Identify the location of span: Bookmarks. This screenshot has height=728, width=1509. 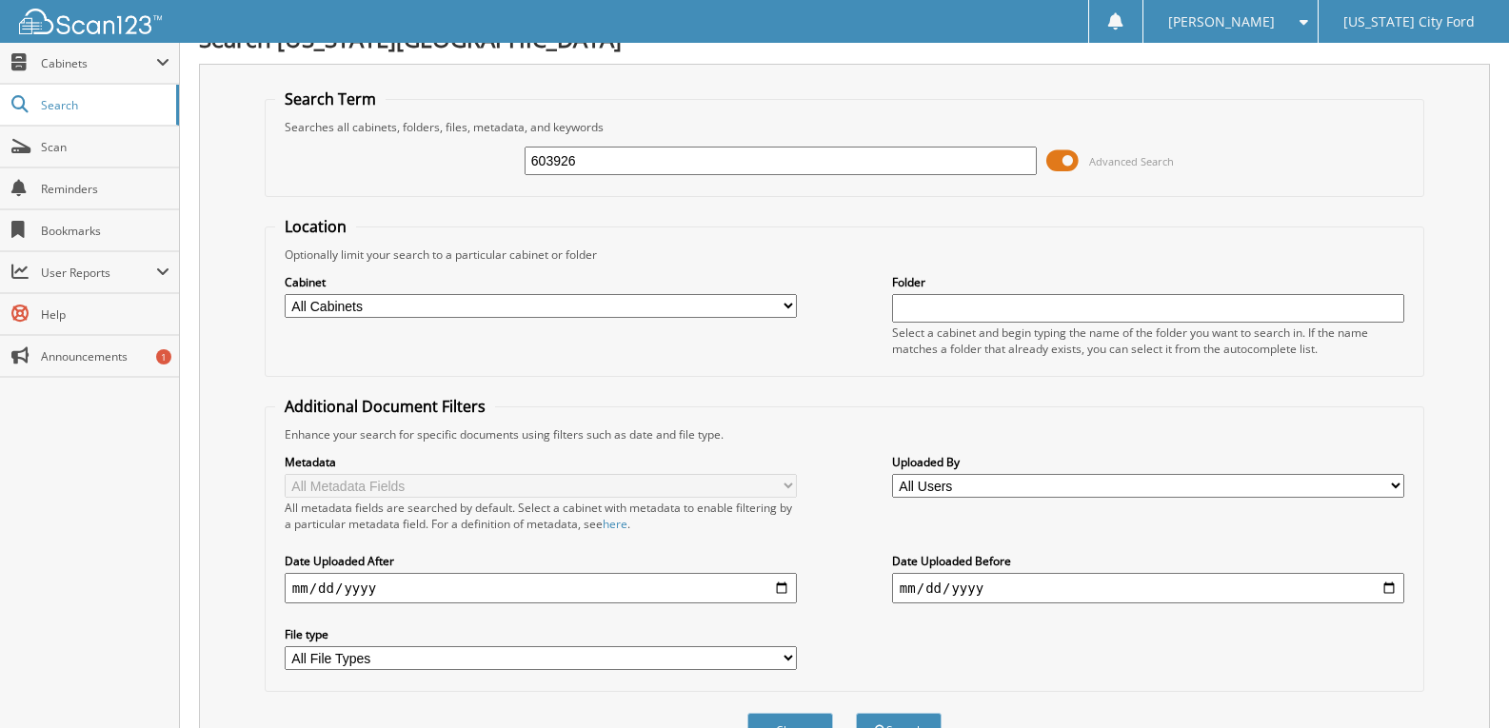
(105, 230).